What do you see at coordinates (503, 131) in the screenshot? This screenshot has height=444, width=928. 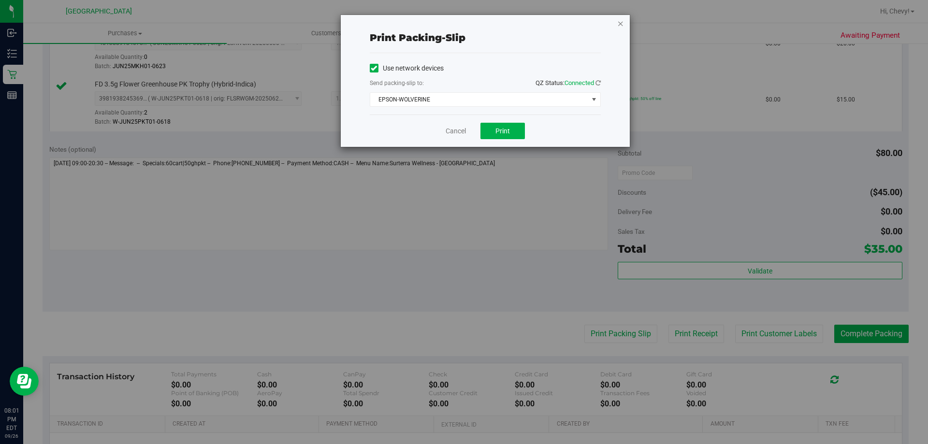 I see `span: Print` at bounding box center [503, 131].